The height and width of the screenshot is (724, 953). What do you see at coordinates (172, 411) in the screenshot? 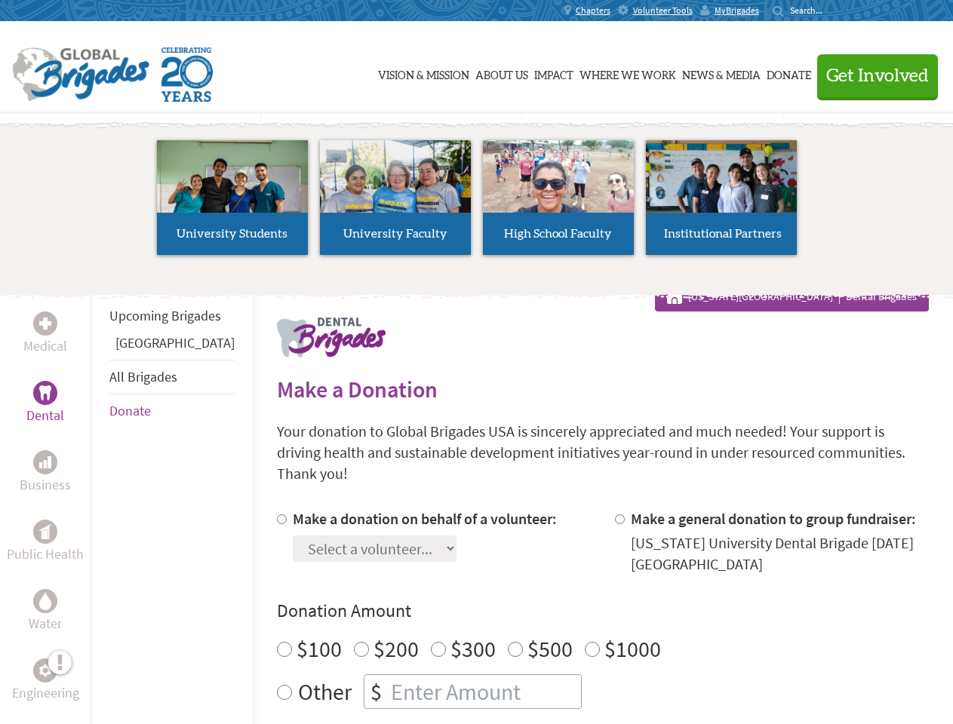
I see `li: Donate` at bounding box center [172, 411].